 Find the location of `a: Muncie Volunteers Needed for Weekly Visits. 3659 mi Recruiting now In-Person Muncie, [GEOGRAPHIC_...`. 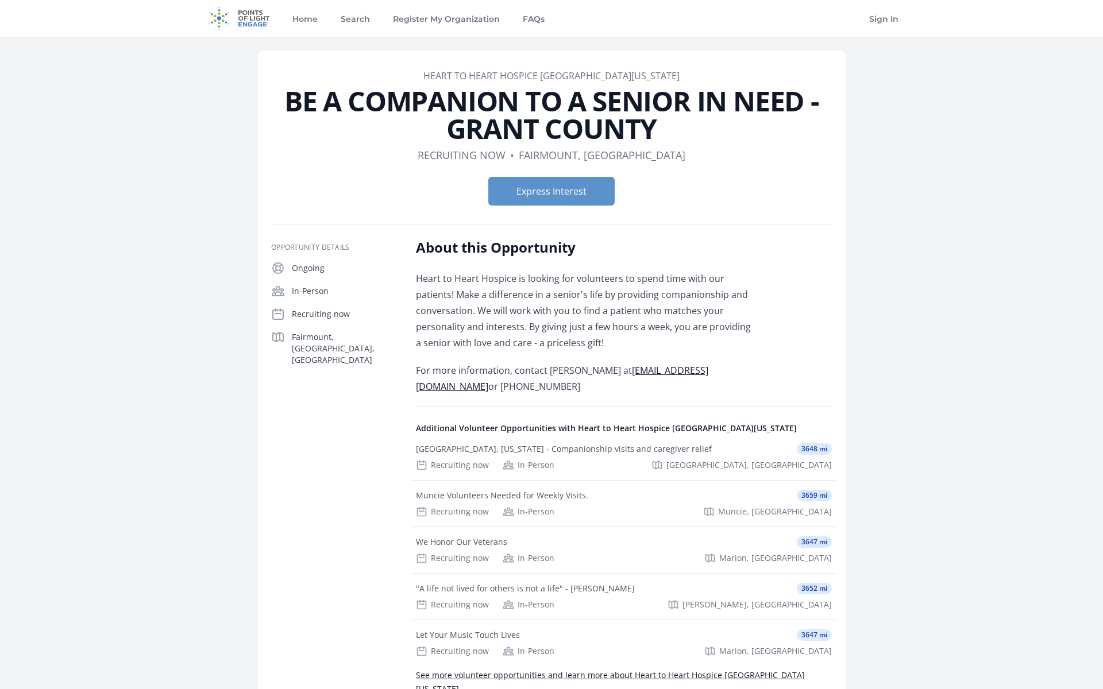

a: Muncie Volunteers Needed for Weekly Visits. 3659 mi Recruiting now In-Person Muncie, [GEOGRAPHIC_... is located at coordinates (624, 504).